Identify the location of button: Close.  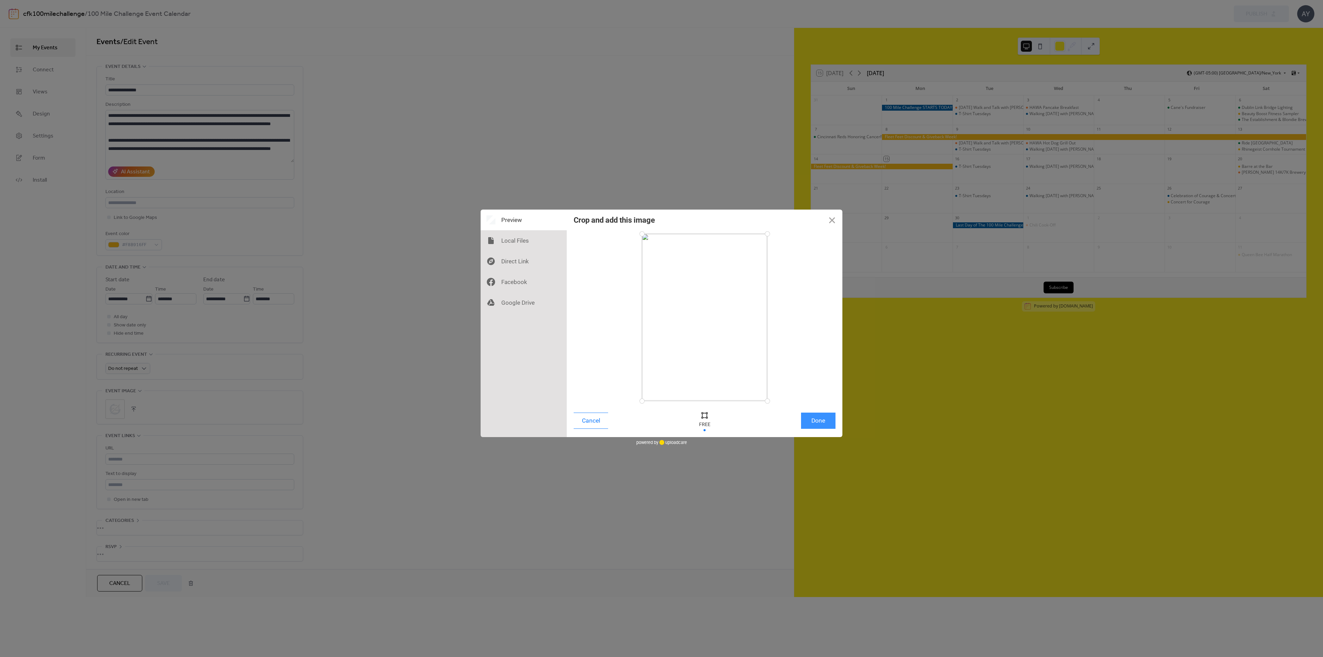
(832, 220).